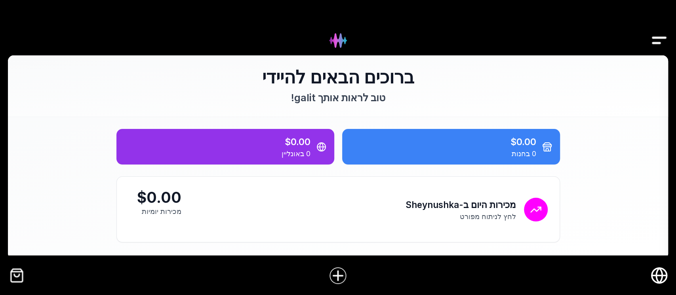  I want to click on img: קופה, so click(17, 276).